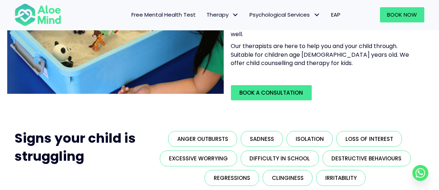 Image resolution: width=439 pixels, height=190 pixels. What do you see at coordinates (203, 139) in the screenshot?
I see `span: Anger outbursts` at bounding box center [203, 139].